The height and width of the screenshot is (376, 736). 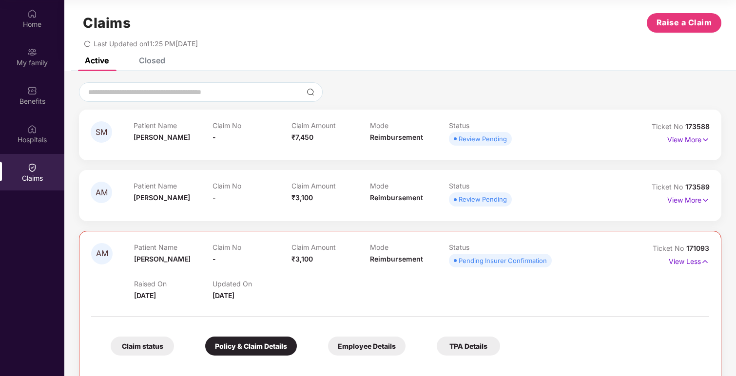 I want to click on div: Claim status, so click(x=142, y=346).